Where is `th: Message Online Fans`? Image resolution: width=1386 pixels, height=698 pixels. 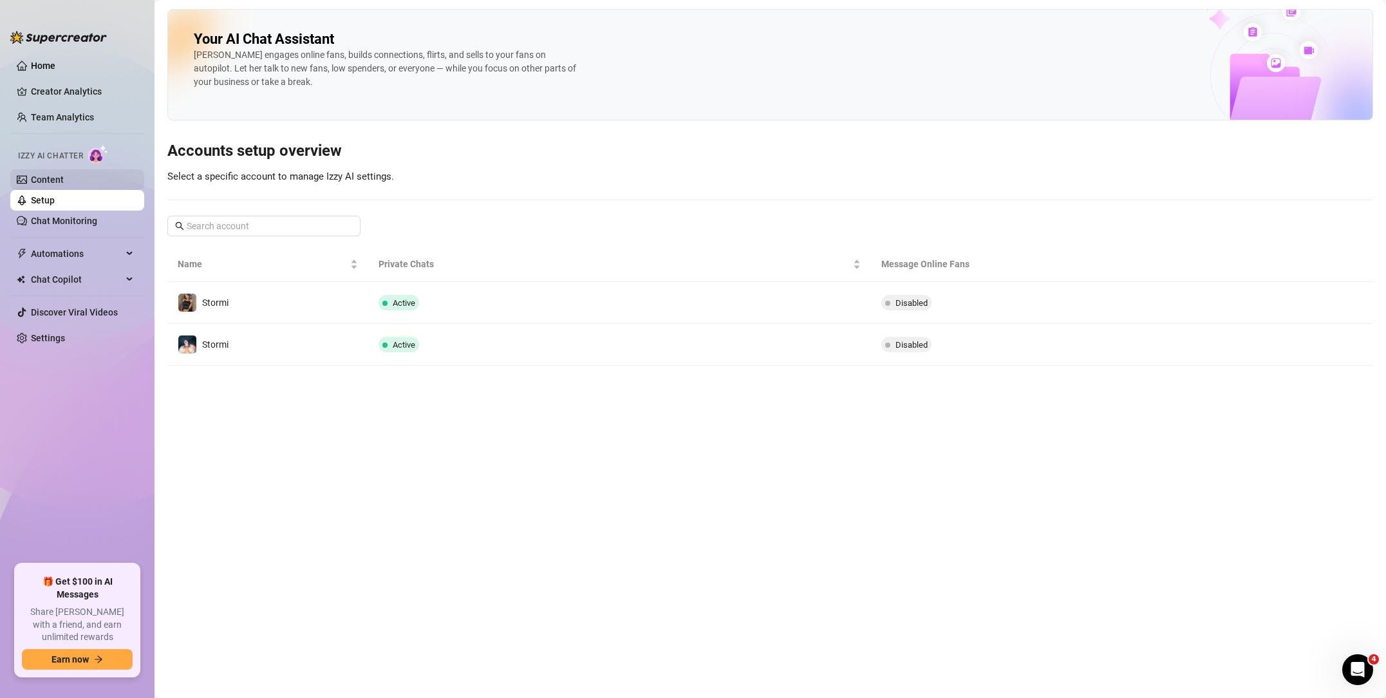
th: Message Online Fans is located at coordinates (1039, 264).